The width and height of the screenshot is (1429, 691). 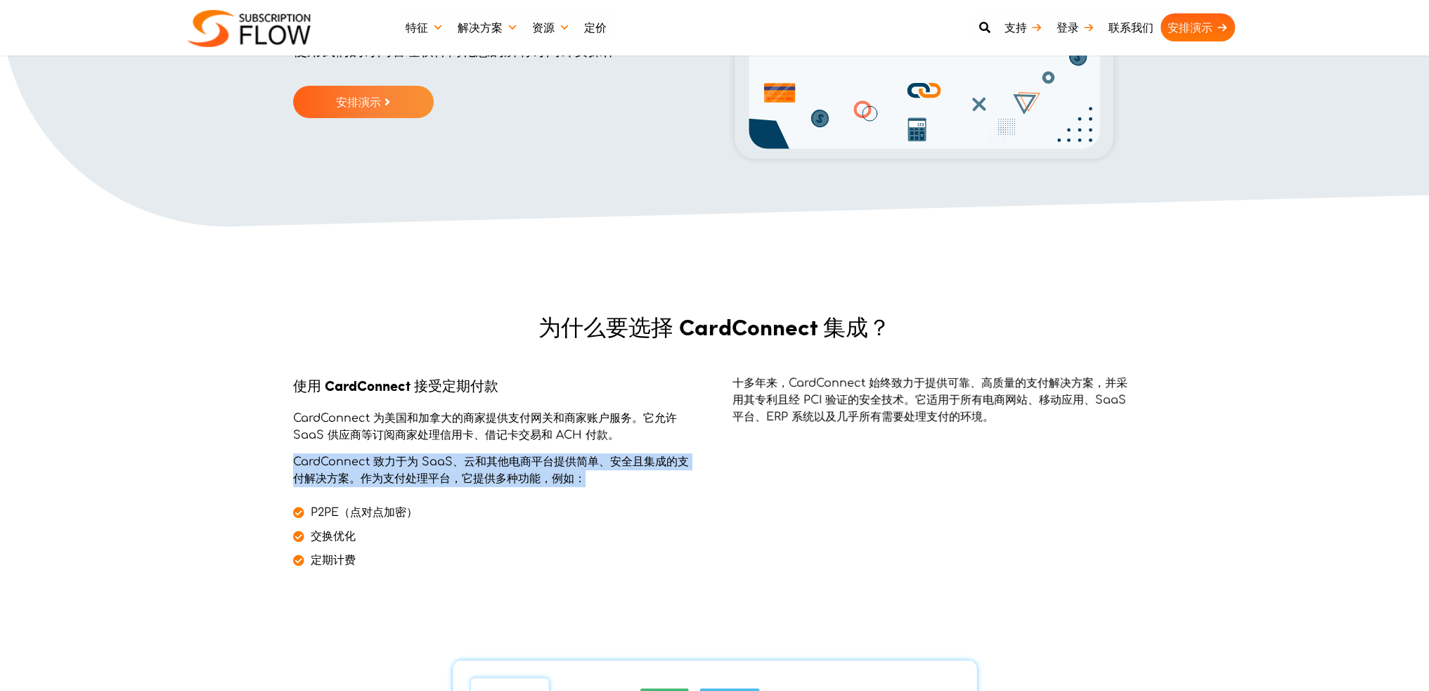 What do you see at coordinates (455, 51) in the screenshot?
I see `font: 使用我们的订阅管理软件简化您的所有订阅计费操作` at bounding box center [455, 51].